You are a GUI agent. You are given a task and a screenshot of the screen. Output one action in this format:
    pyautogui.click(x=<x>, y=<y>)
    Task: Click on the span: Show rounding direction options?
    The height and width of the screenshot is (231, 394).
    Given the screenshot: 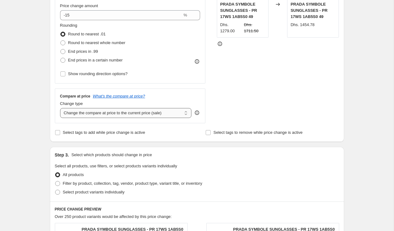 What is the action you would take?
    pyautogui.click(x=98, y=74)
    